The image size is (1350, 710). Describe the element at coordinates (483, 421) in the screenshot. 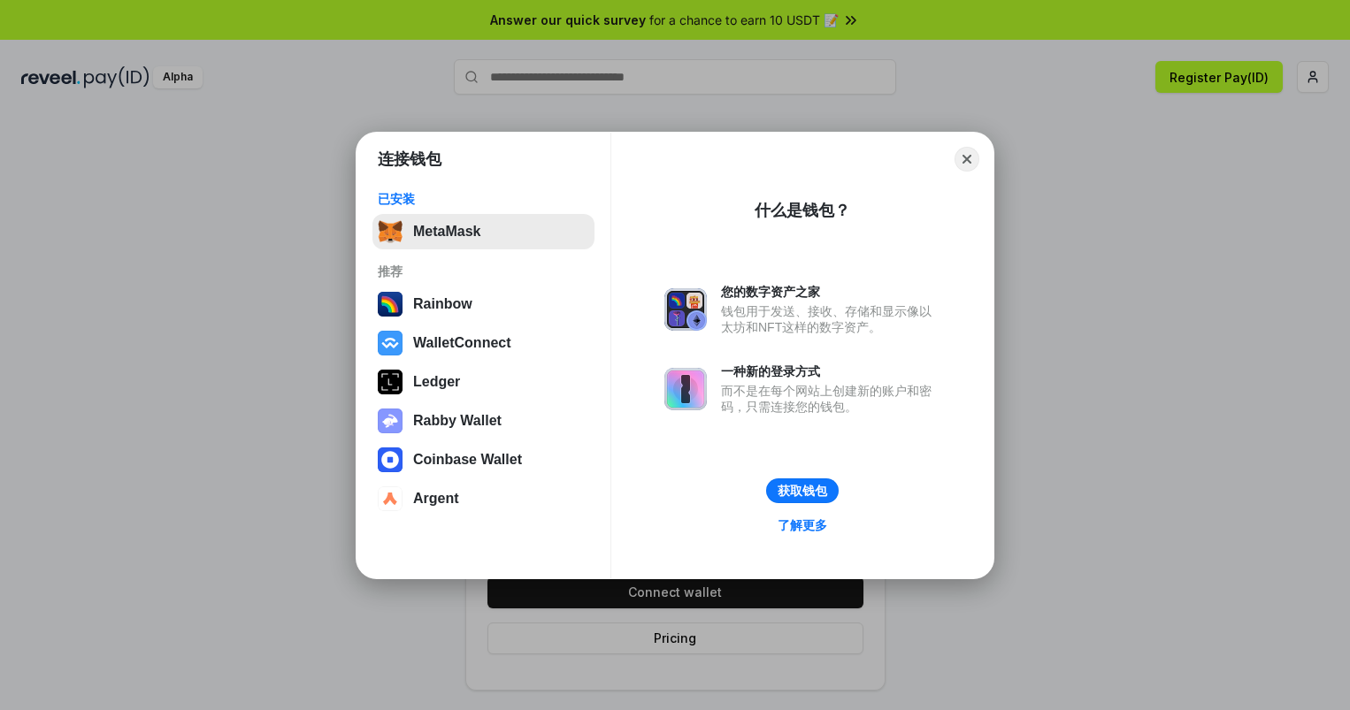

I see `button: Rabby Wallet` at that location.